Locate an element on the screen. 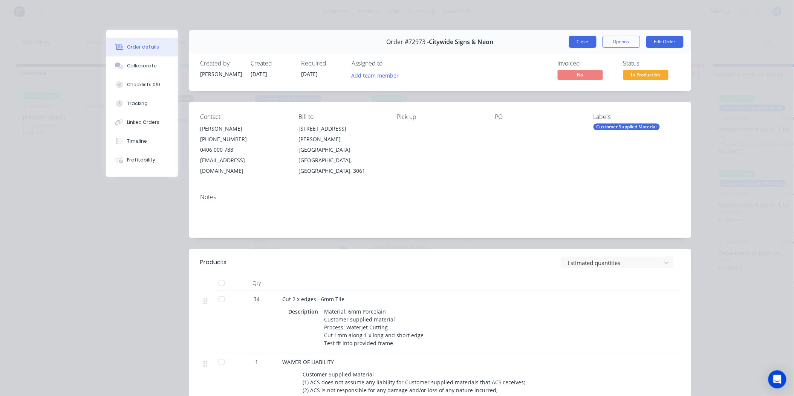  div: Timeline is located at coordinates (137, 141).